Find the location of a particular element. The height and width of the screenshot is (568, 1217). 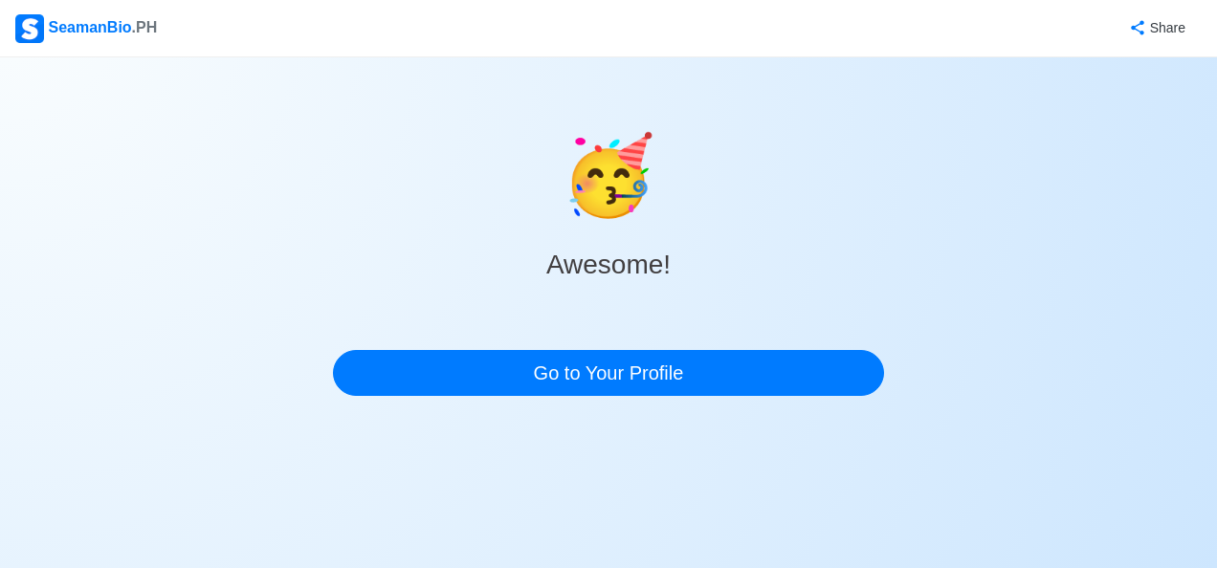

img: Logo is located at coordinates (30, 29).